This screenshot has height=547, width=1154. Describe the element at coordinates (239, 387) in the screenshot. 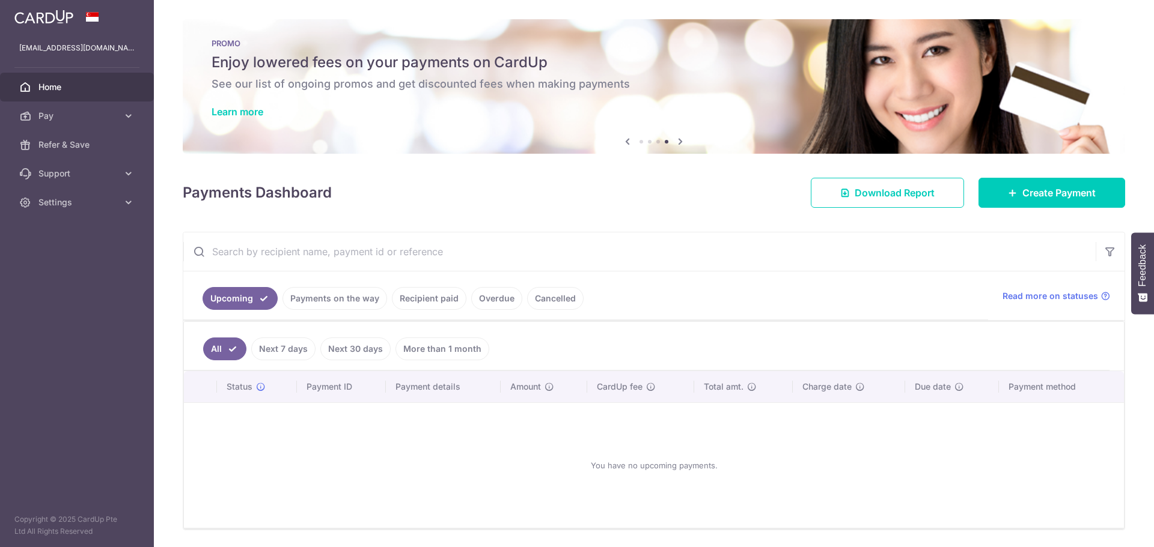

I see `span: Status` at that location.